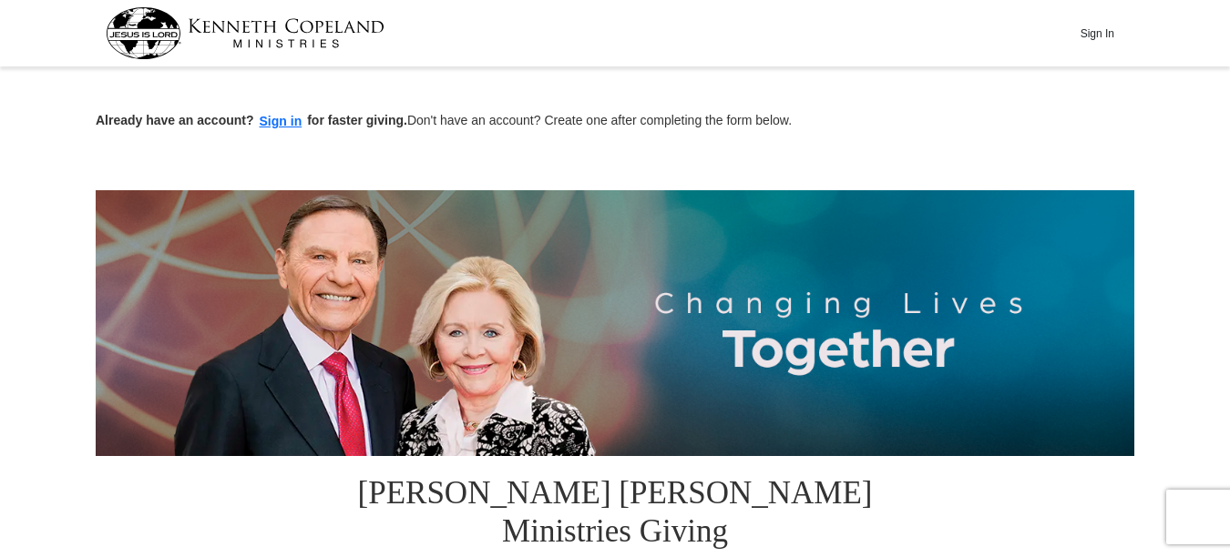 This screenshot has height=557, width=1230. I want to click on strong: Already have an account? for faster giving., so click(251, 120).